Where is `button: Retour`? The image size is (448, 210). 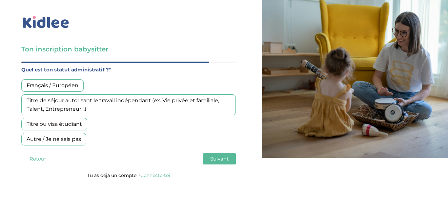 button: Retour is located at coordinates (38, 159).